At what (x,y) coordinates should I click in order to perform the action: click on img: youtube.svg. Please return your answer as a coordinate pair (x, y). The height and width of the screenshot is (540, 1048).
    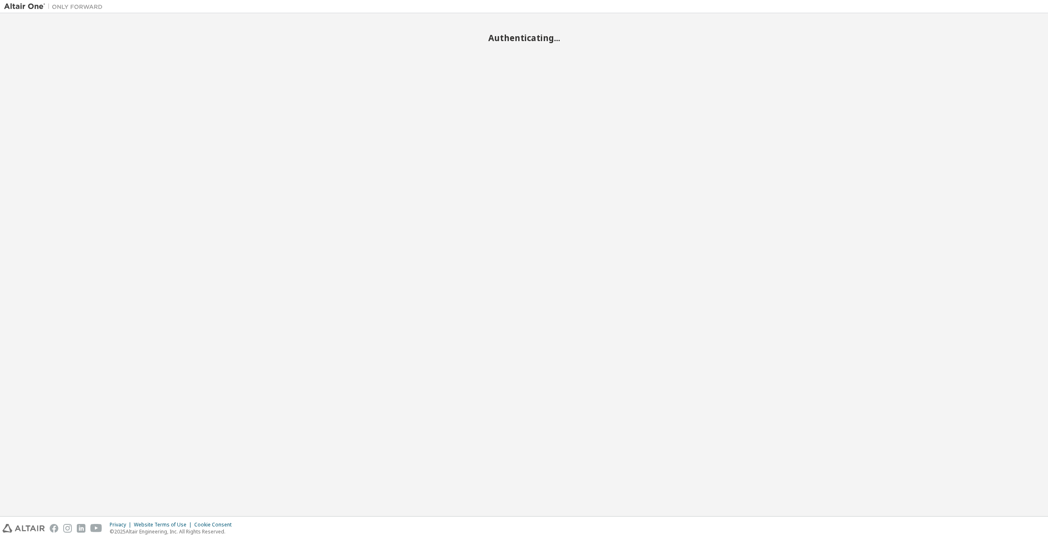
    Looking at the image, I should click on (96, 528).